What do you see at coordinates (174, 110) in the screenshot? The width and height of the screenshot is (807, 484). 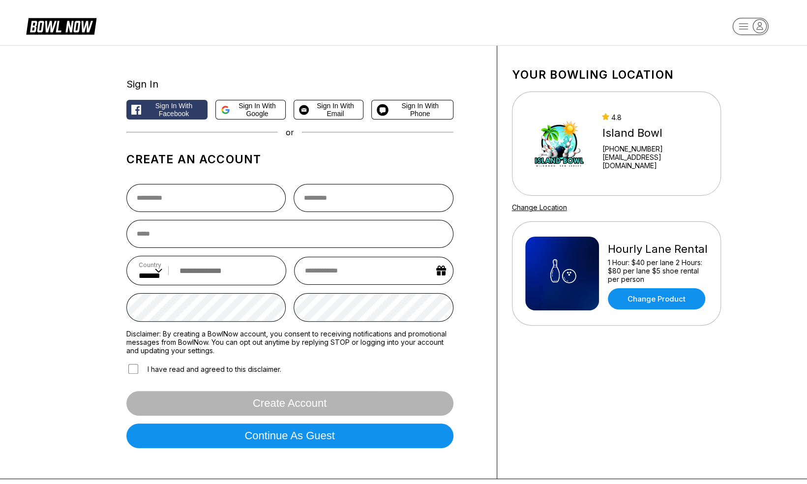 I see `span: Sign in with Facebook` at bounding box center [174, 110].